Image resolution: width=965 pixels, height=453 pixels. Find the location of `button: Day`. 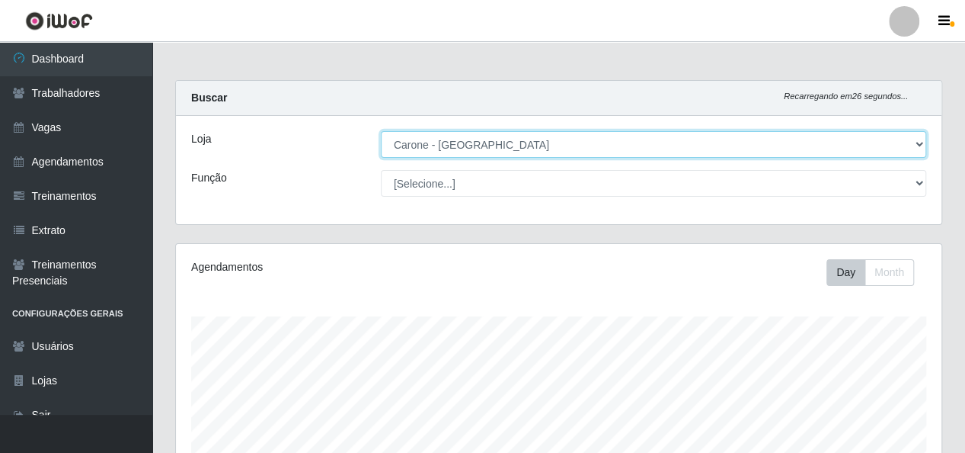

button: Day is located at coordinates (846, 272).